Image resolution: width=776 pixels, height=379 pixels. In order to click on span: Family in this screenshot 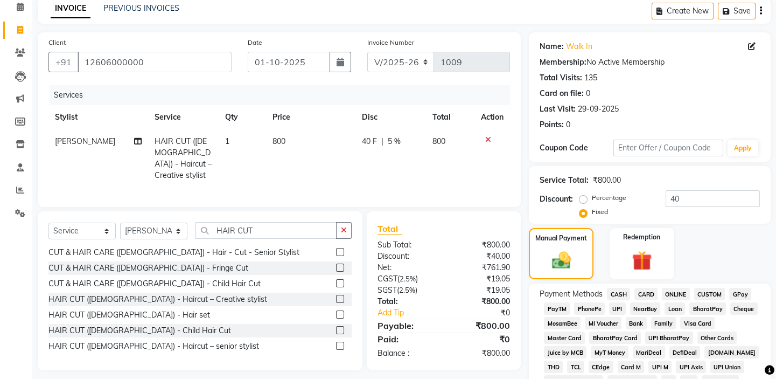, I will do `click(664, 323)`.